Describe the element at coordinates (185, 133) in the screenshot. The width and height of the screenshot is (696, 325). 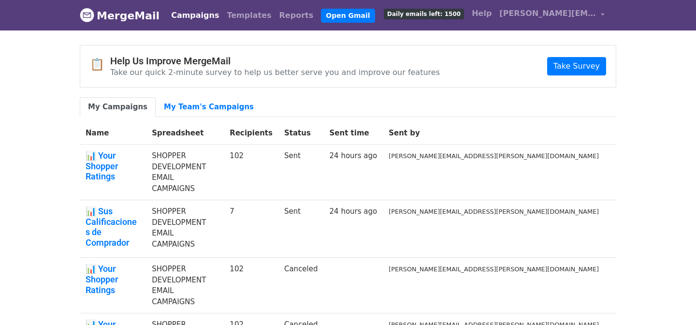
I see `th: Spreadsheet` at that location.